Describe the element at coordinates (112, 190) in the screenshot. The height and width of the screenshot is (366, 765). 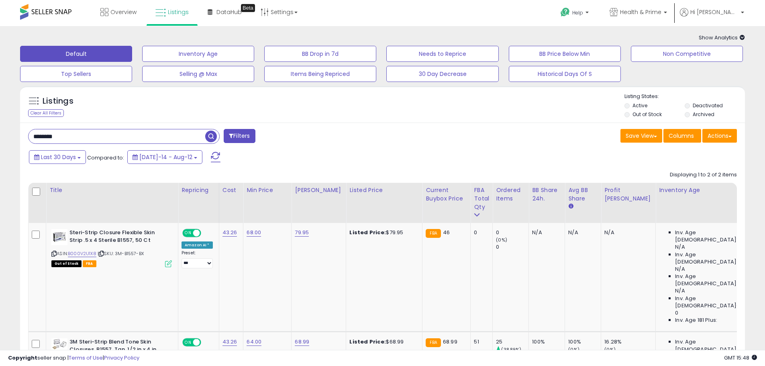
I see `div: Title` at that location.